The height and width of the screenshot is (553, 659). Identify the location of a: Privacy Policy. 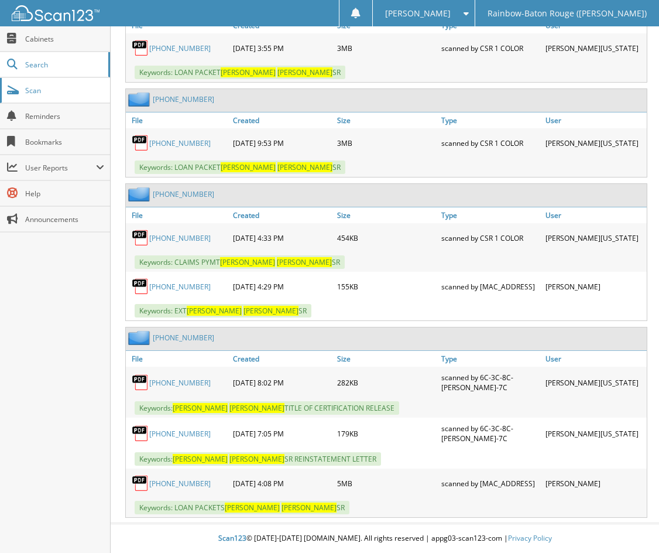
(530, 538).